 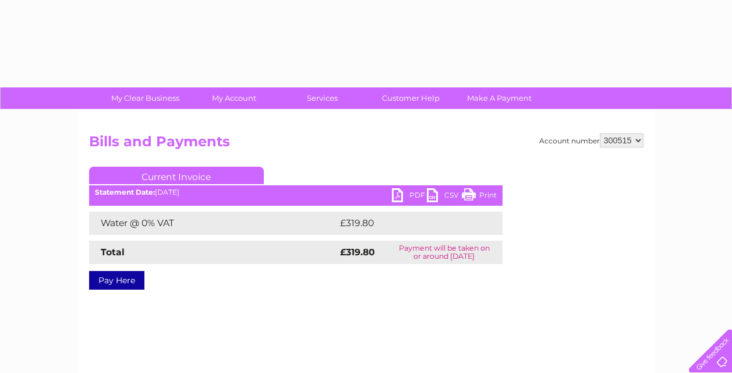 What do you see at coordinates (322, 98) in the screenshot?
I see `a: Services` at bounding box center [322, 98].